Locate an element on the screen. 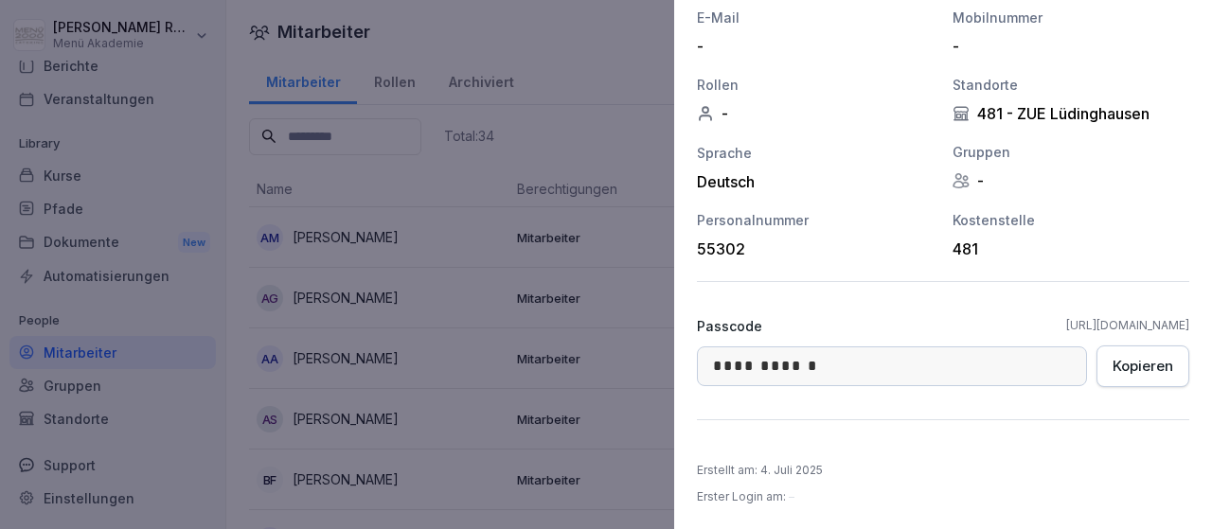 The height and width of the screenshot is (529, 1212). div: Personalnummer is located at coordinates (815, 220).